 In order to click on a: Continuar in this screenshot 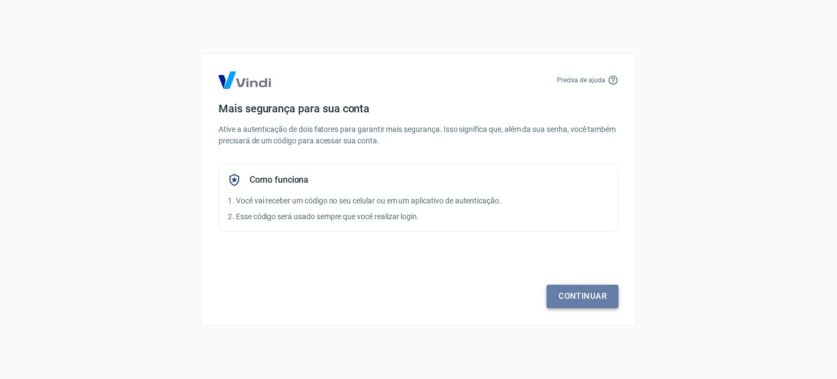, I will do `click(583, 296)`.